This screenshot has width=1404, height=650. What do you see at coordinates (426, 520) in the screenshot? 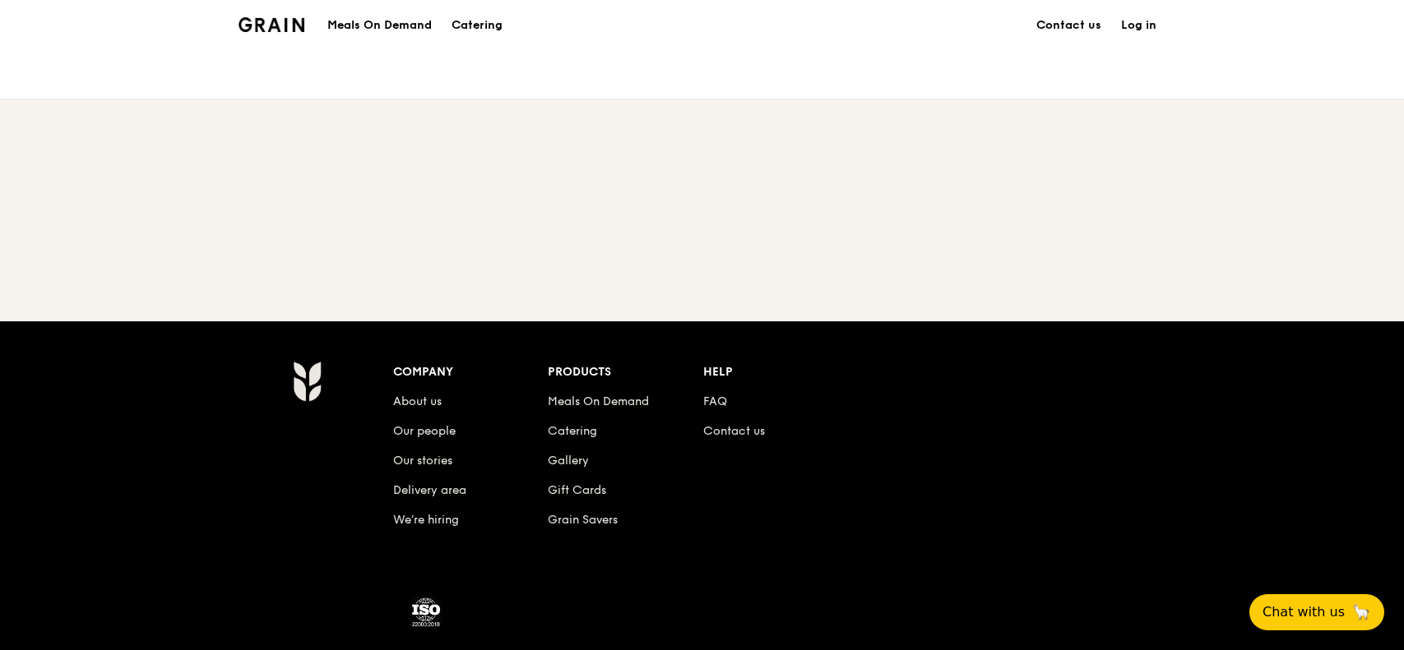
I see `a: We’re hiring` at bounding box center [426, 520].